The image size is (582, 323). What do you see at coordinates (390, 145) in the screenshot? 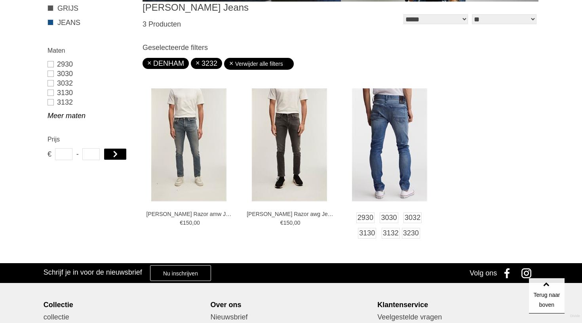
I see `img: DENHAM Bolt fmnwli gots Jeans` at bounding box center [390, 145].